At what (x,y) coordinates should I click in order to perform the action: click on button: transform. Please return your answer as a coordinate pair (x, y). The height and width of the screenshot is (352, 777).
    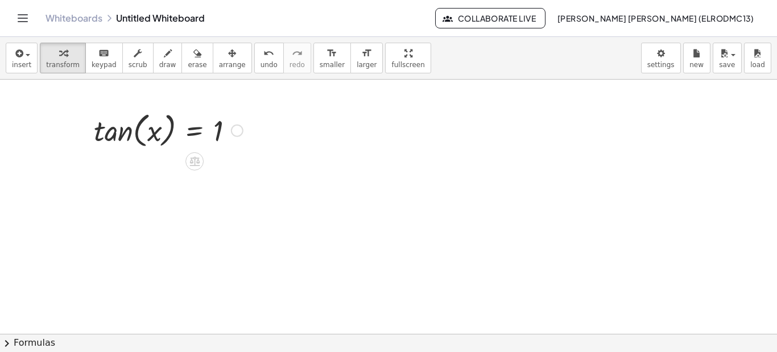
    Looking at the image, I should click on (63, 58).